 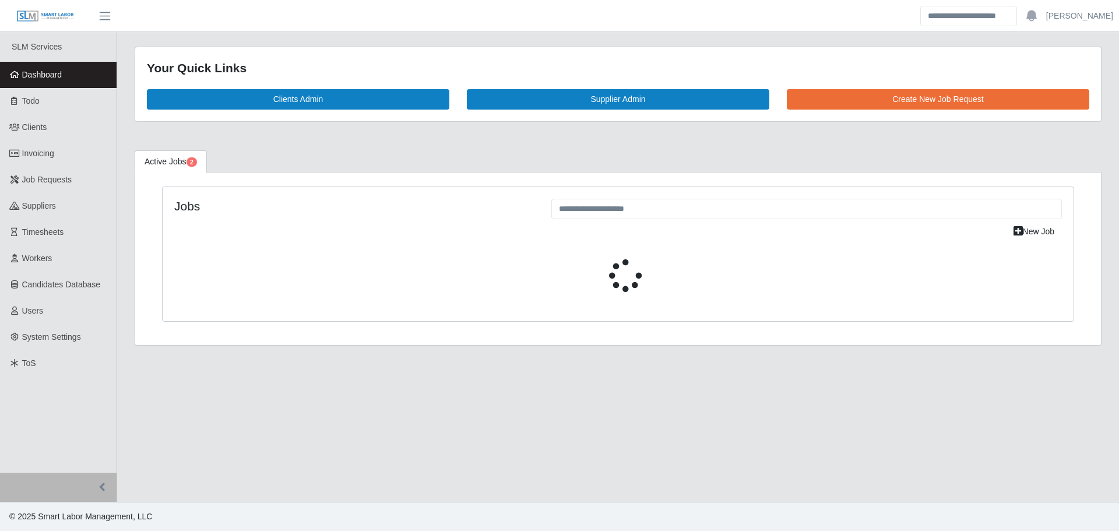 I want to click on span: Workers, so click(x=37, y=258).